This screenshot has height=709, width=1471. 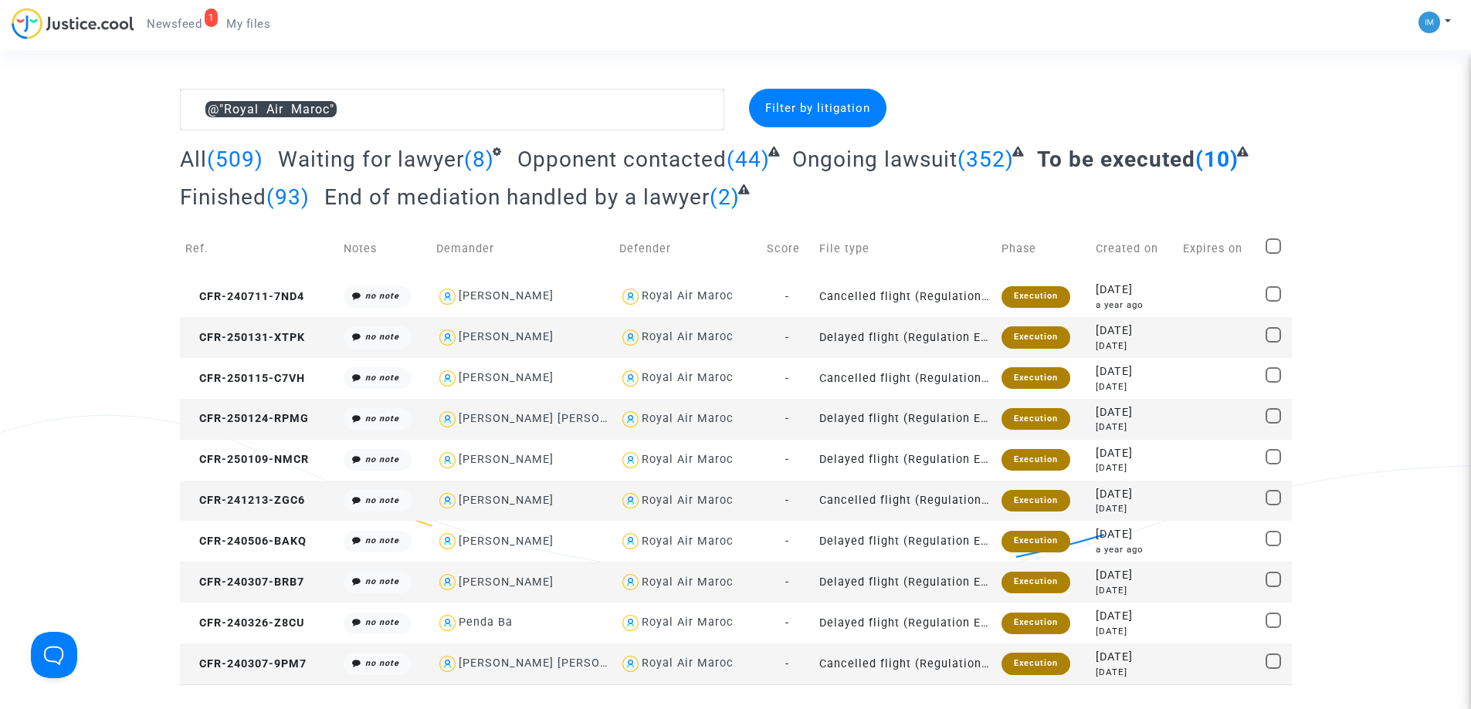 I want to click on td: Score, so click(x=787, y=249).